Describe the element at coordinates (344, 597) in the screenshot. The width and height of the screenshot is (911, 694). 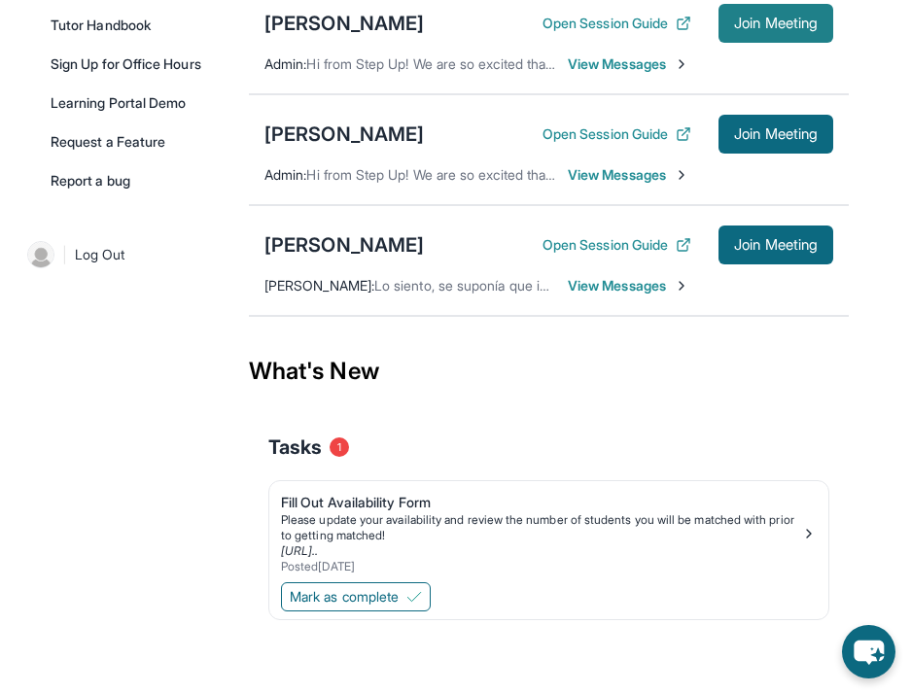
I see `span: Mark as complete` at that location.